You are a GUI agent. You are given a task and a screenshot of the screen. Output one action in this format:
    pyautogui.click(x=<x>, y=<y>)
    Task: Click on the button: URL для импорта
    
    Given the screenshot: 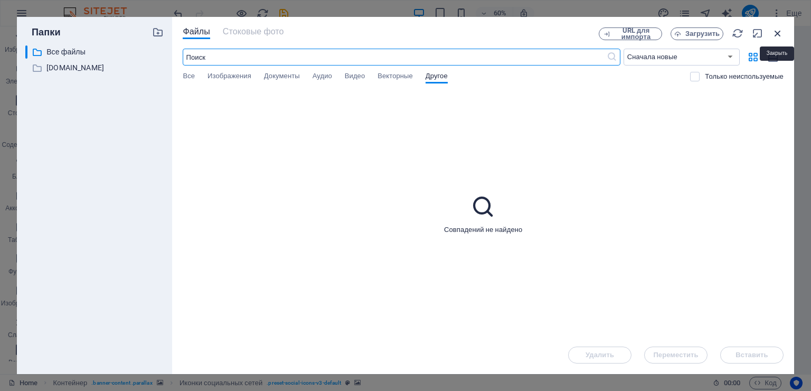 What is the action you would take?
    pyautogui.click(x=630, y=34)
    